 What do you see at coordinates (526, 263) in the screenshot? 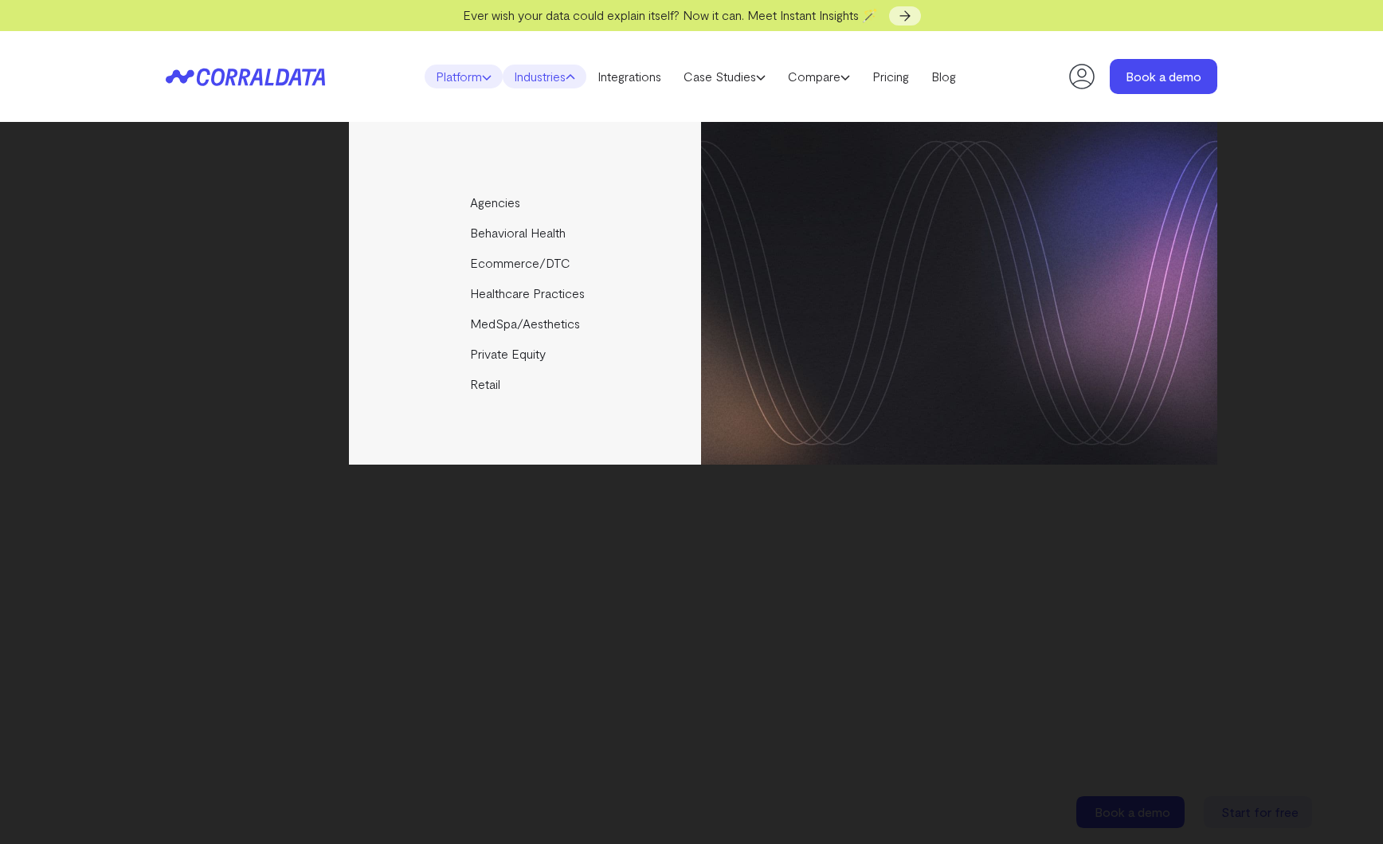
I see `a: Ecommerce/DTC` at bounding box center [526, 263].